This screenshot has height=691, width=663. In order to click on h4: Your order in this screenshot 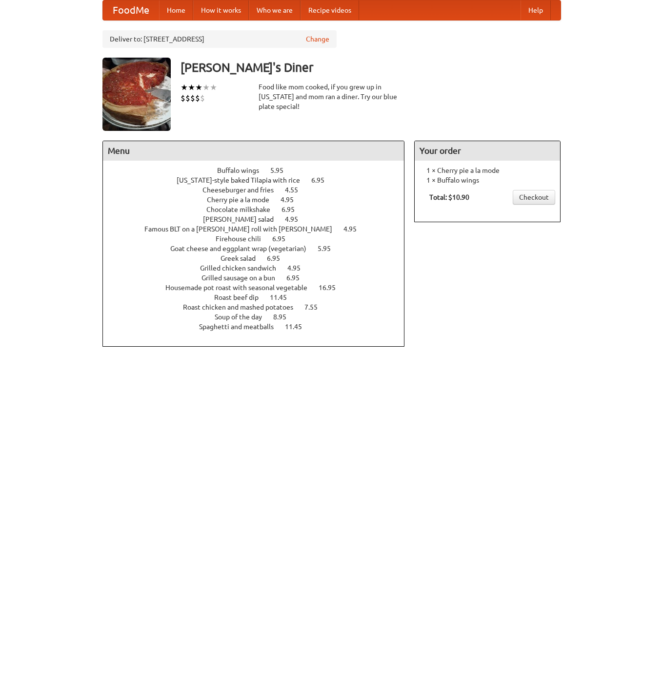, I will do `click(488, 151)`.